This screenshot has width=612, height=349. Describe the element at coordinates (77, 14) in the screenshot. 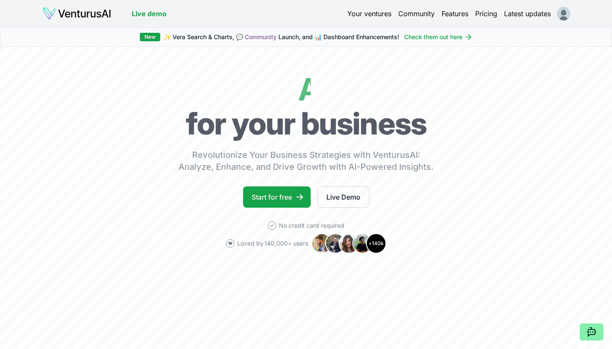

I see `img: logo` at that location.